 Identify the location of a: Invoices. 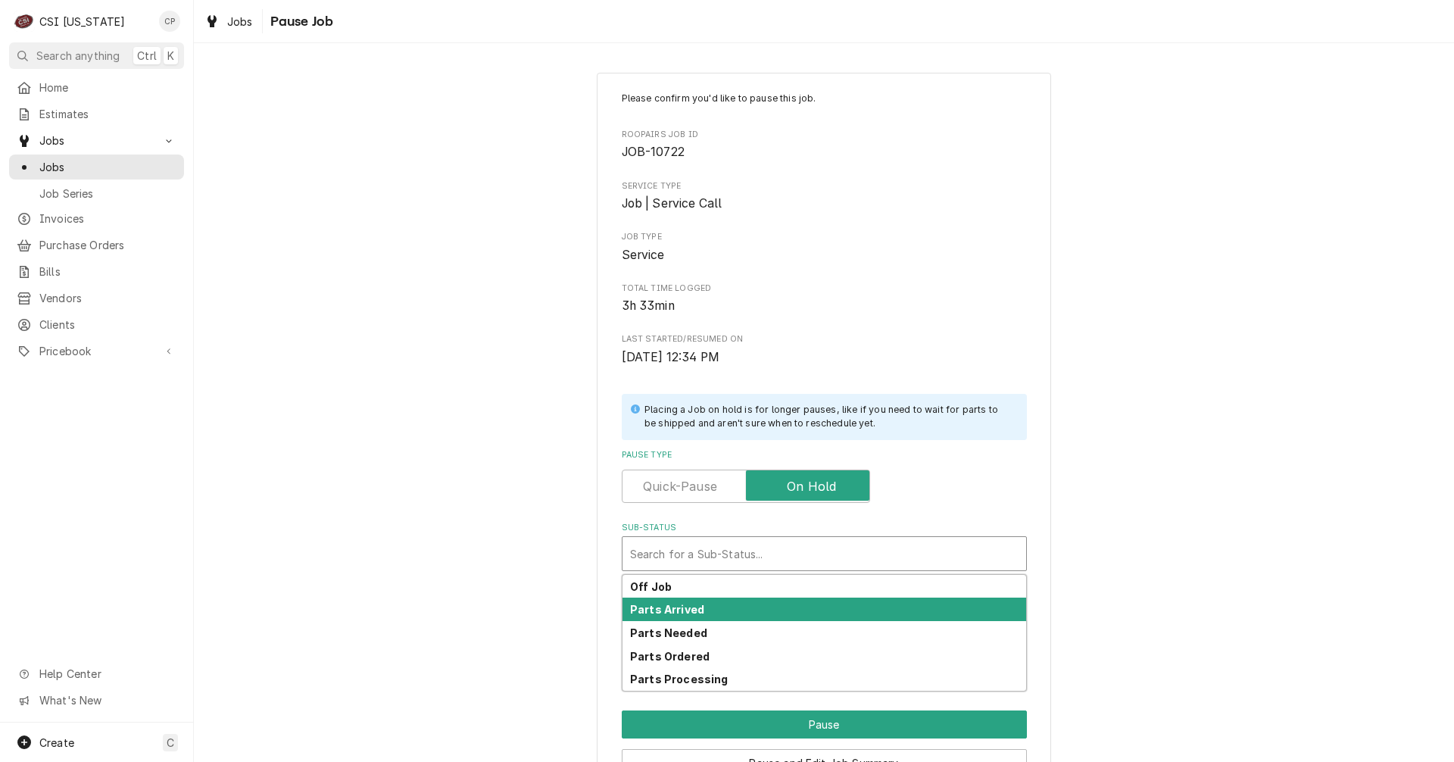
(96, 218).